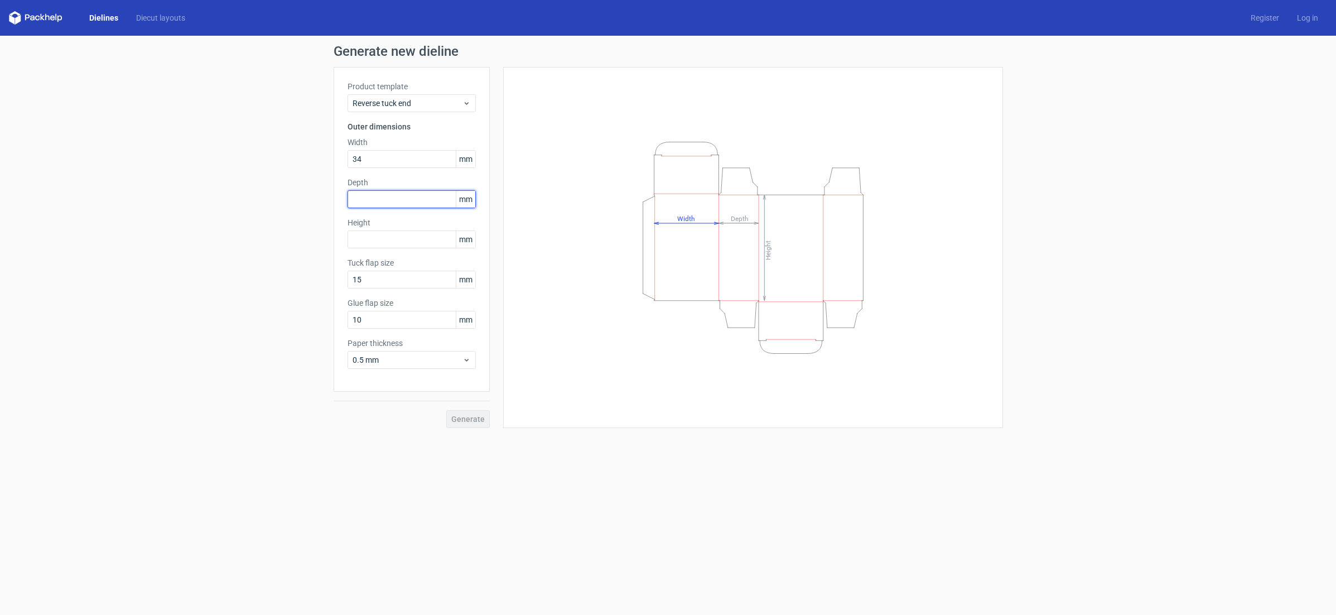 This screenshot has height=615, width=1336. Describe the element at coordinates (412, 303) in the screenshot. I see `label: Glue flap size` at that location.